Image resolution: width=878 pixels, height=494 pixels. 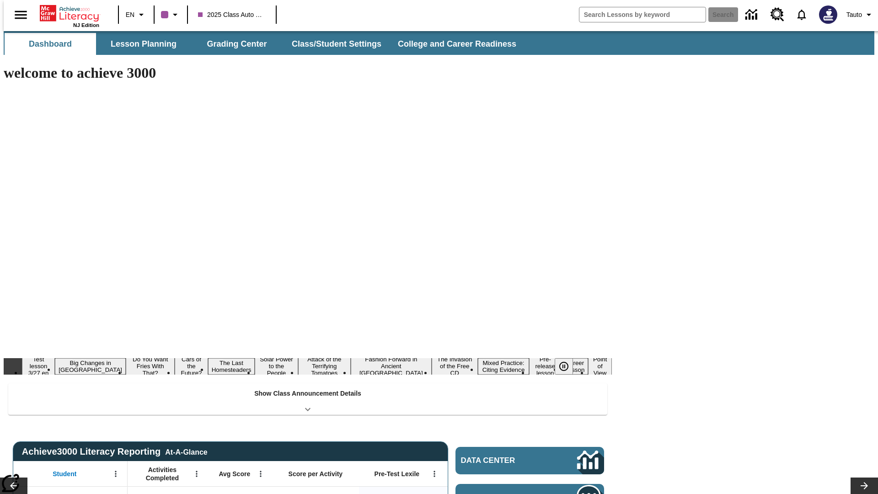 What do you see at coordinates (643, 15) in the screenshot?
I see `input: search field` at bounding box center [643, 15].